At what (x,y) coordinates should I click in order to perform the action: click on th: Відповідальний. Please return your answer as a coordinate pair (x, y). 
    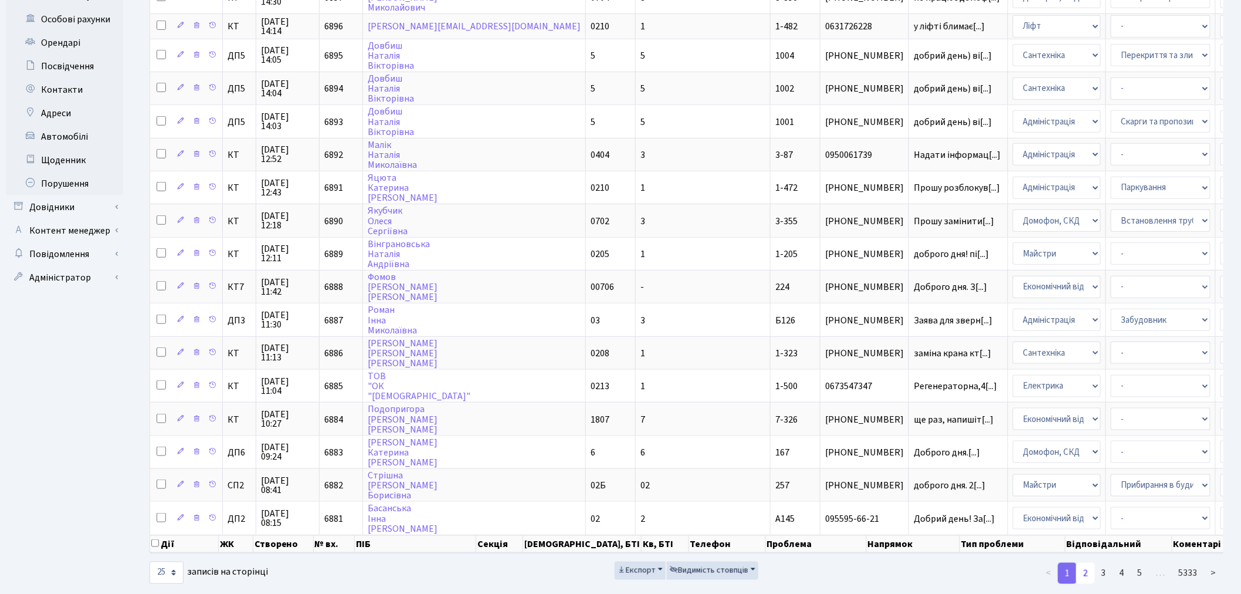
    Looking at the image, I should click on (1119, 544).